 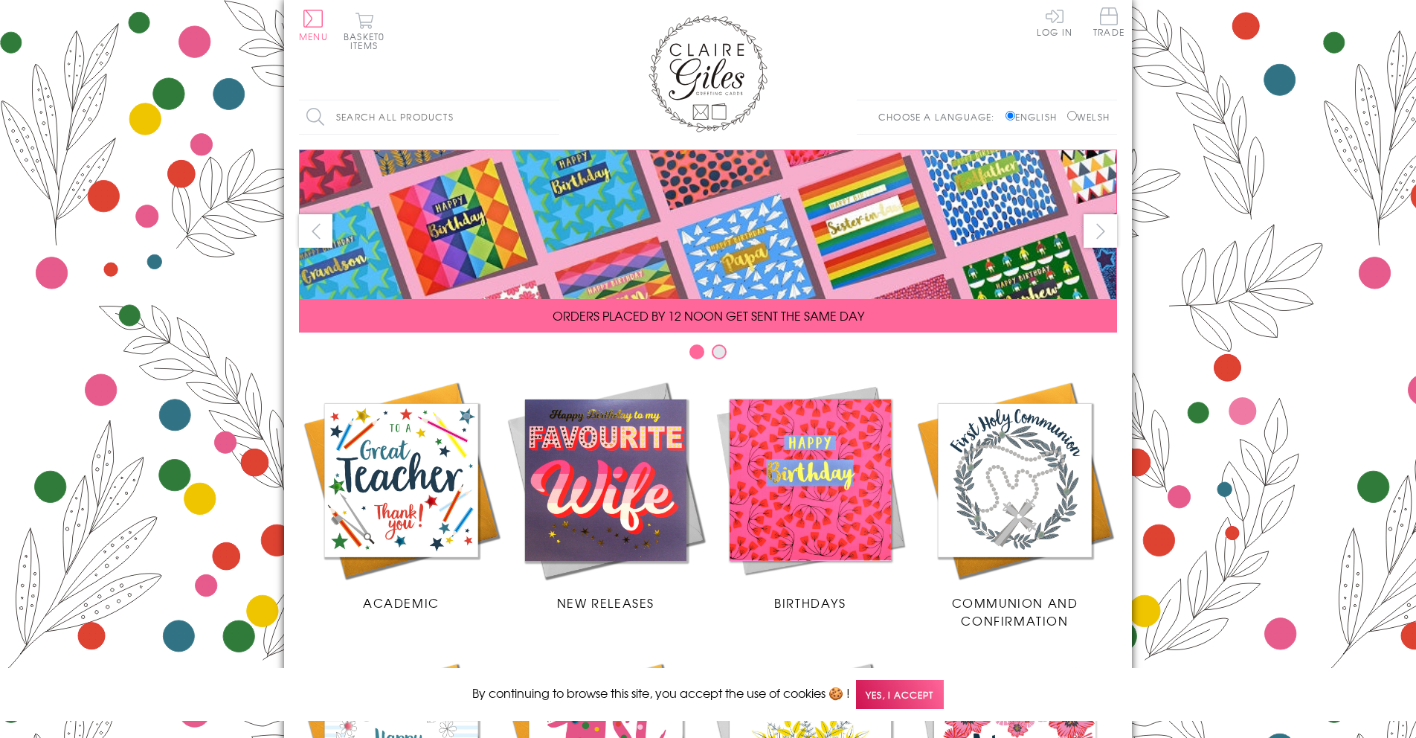 What do you see at coordinates (1015, 611) in the screenshot?
I see `span: Communion and Confirmation` at bounding box center [1015, 611].